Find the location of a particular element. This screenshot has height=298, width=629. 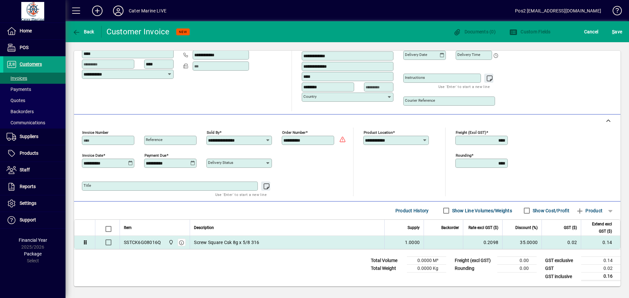

div: Customer Invoice is located at coordinates (138, 32).